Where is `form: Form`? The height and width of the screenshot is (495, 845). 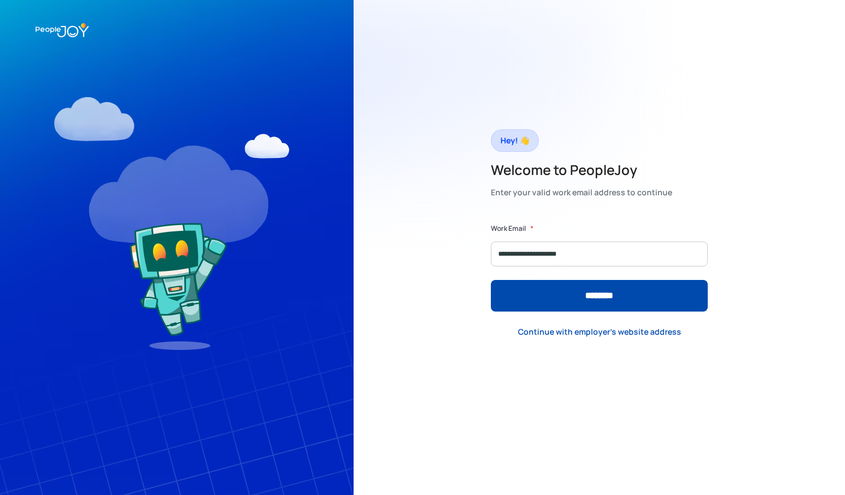 form: Form is located at coordinates (599, 267).